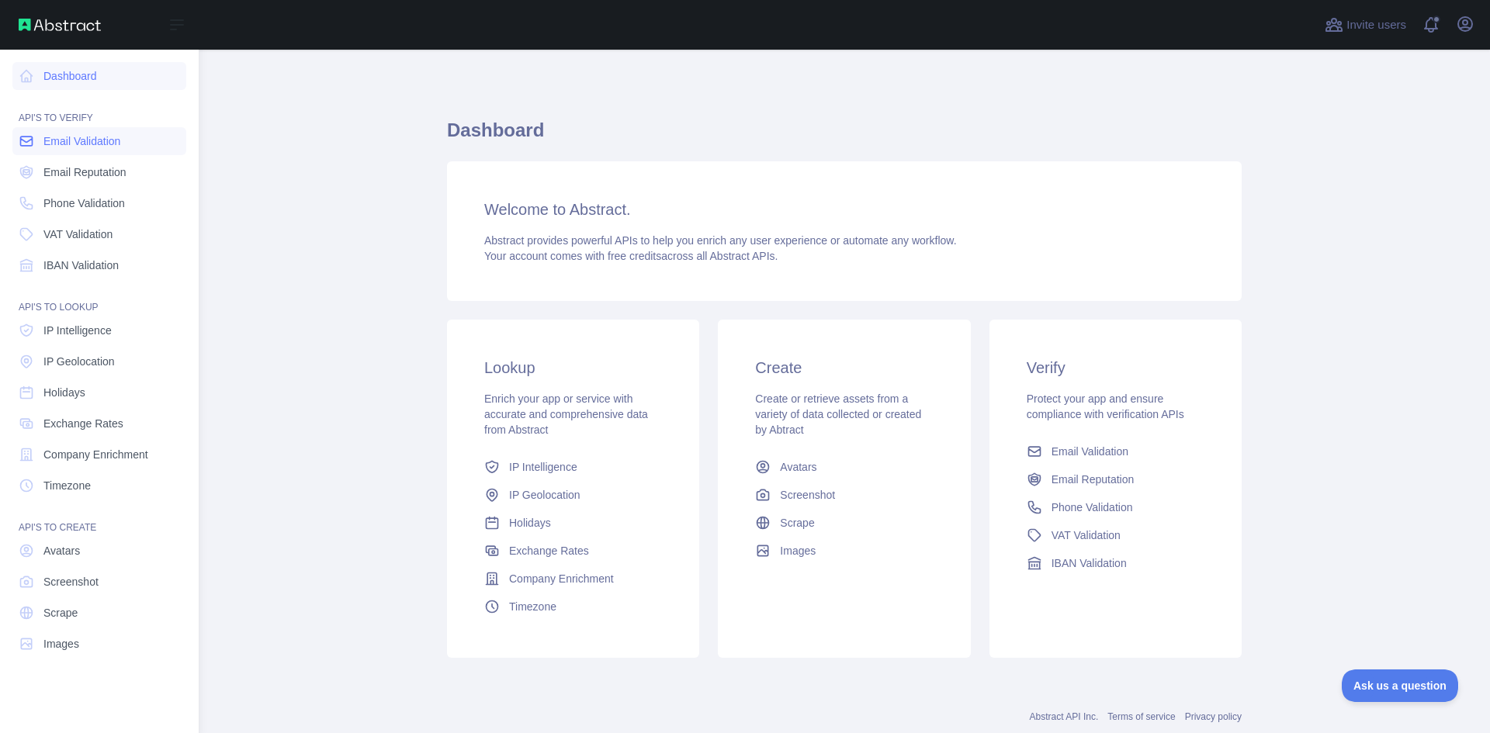 This screenshot has width=1490, height=733. I want to click on a: Terms of service, so click(1140, 717).